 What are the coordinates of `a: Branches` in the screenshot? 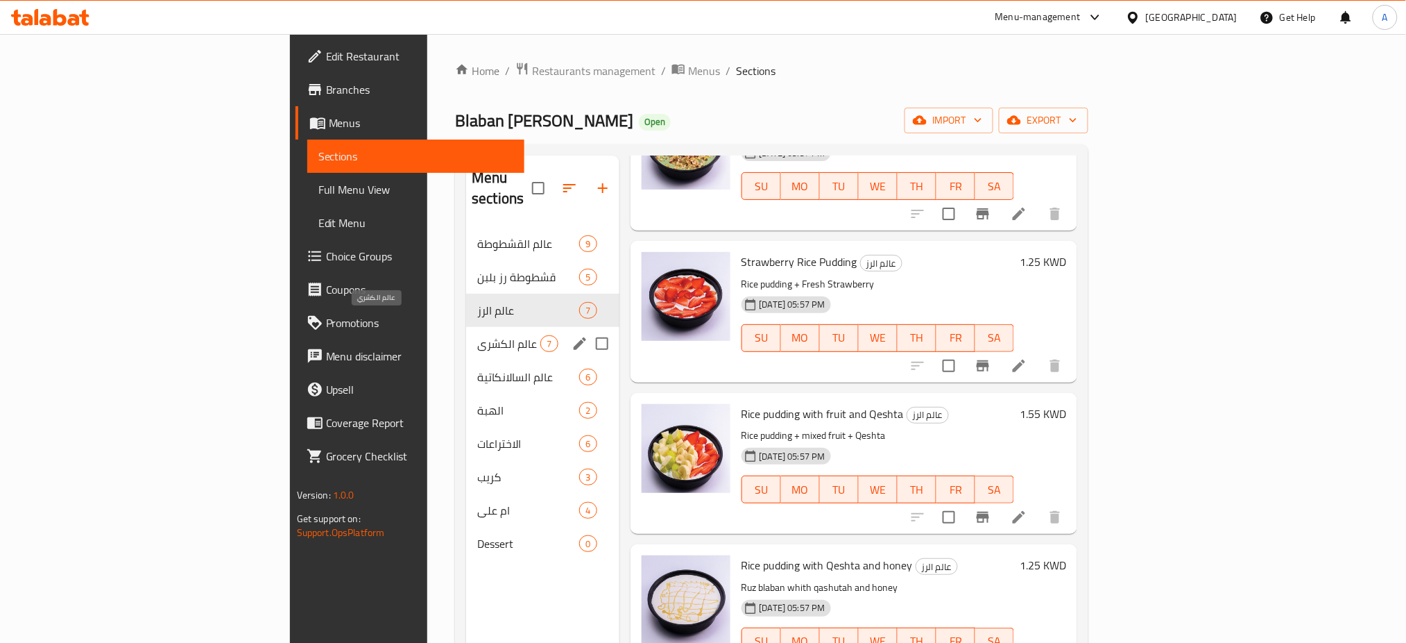 It's located at (410, 90).